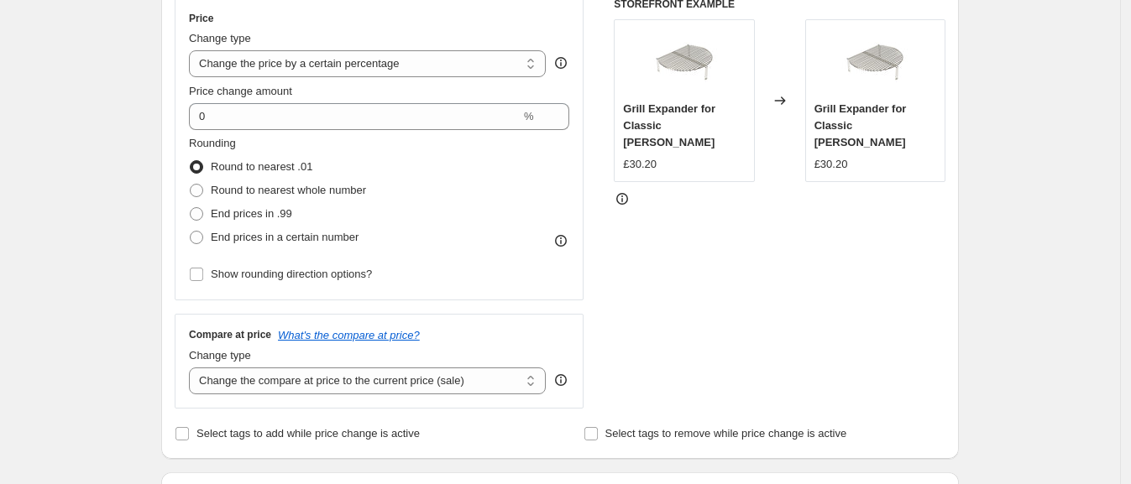 The height and width of the screenshot is (484, 1131). What do you see at coordinates (308, 433) in the screenshot?
I see `span: Select tags to add while price change is active` at bounding box center [308, 433].